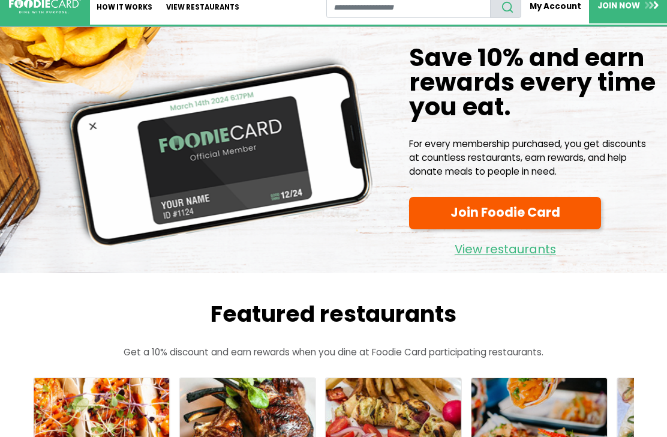 The width and height of the screenshot is (667, 437). I want to click on h2: Featured restaurants, so click(333, 314).